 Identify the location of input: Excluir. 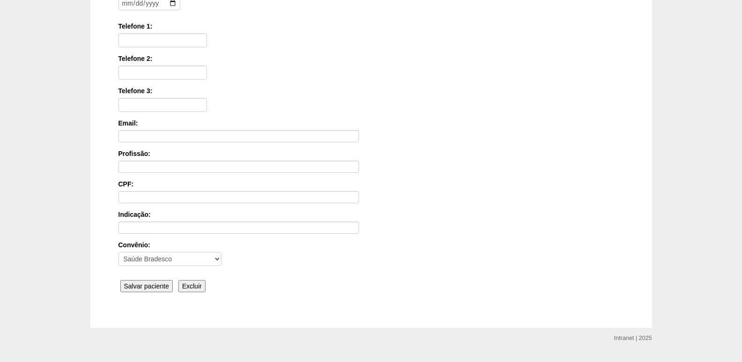
(192, 286).